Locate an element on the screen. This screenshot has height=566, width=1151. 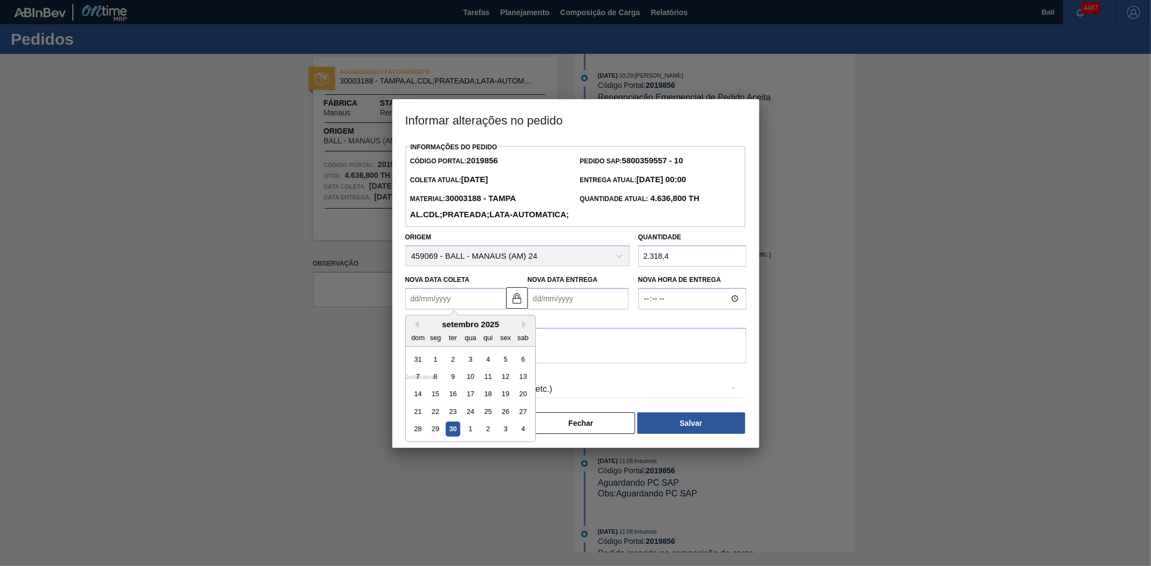
div: Choose sexta-feira, 19 de setembro de 2025 is located at coordinates (505, 394).